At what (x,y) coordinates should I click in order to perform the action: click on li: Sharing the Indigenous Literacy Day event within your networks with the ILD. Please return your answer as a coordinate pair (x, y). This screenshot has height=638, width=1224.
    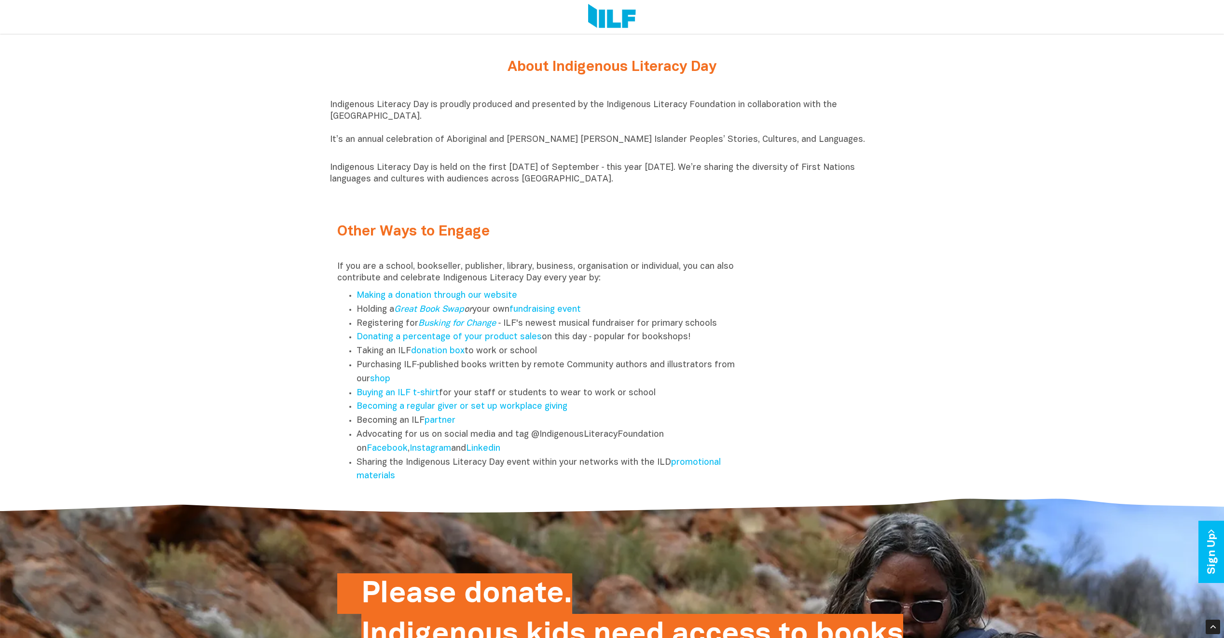
    Looking at the image, I should click on (552, 470).